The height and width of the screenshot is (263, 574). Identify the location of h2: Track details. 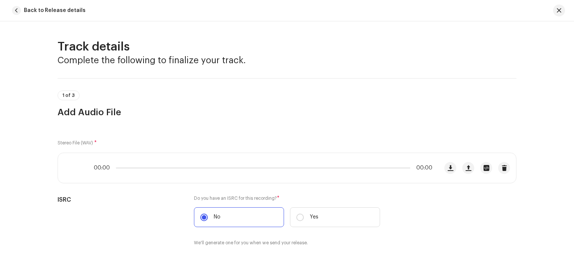
(287, 47).